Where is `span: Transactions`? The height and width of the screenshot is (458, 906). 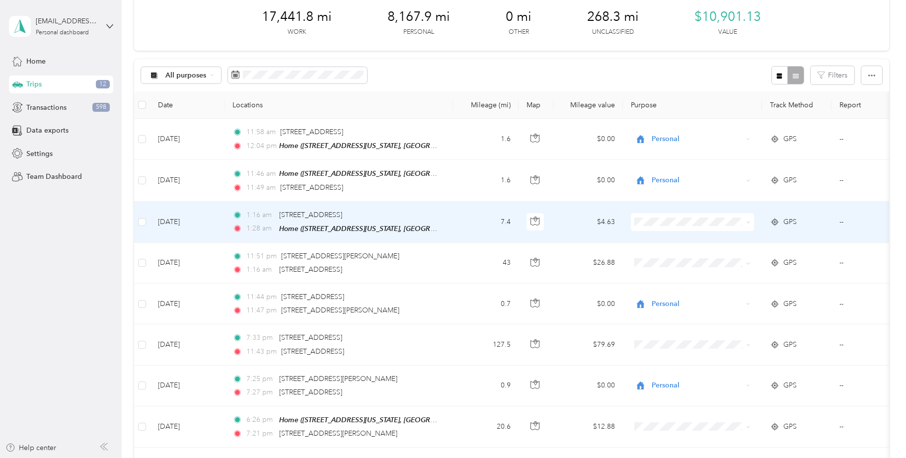 span: Transactions is located at coordinates (46, 107).